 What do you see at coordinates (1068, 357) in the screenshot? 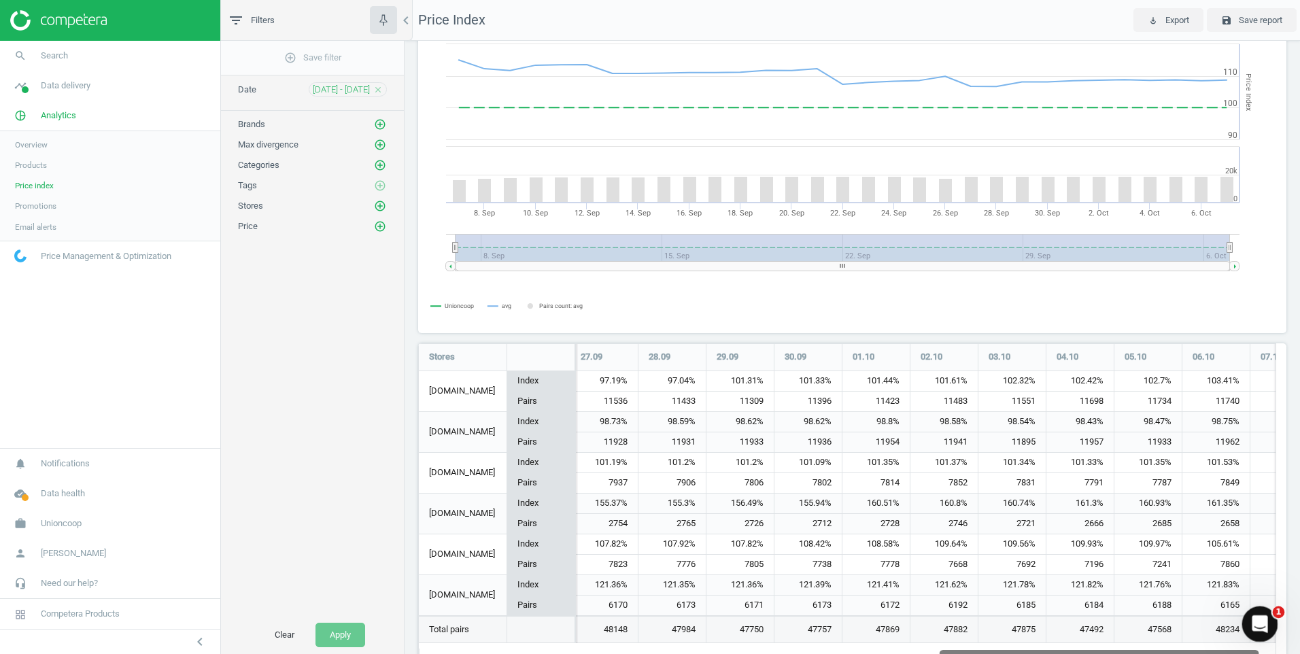
I see `span: 04.10` at bounding box center [1068, 357].